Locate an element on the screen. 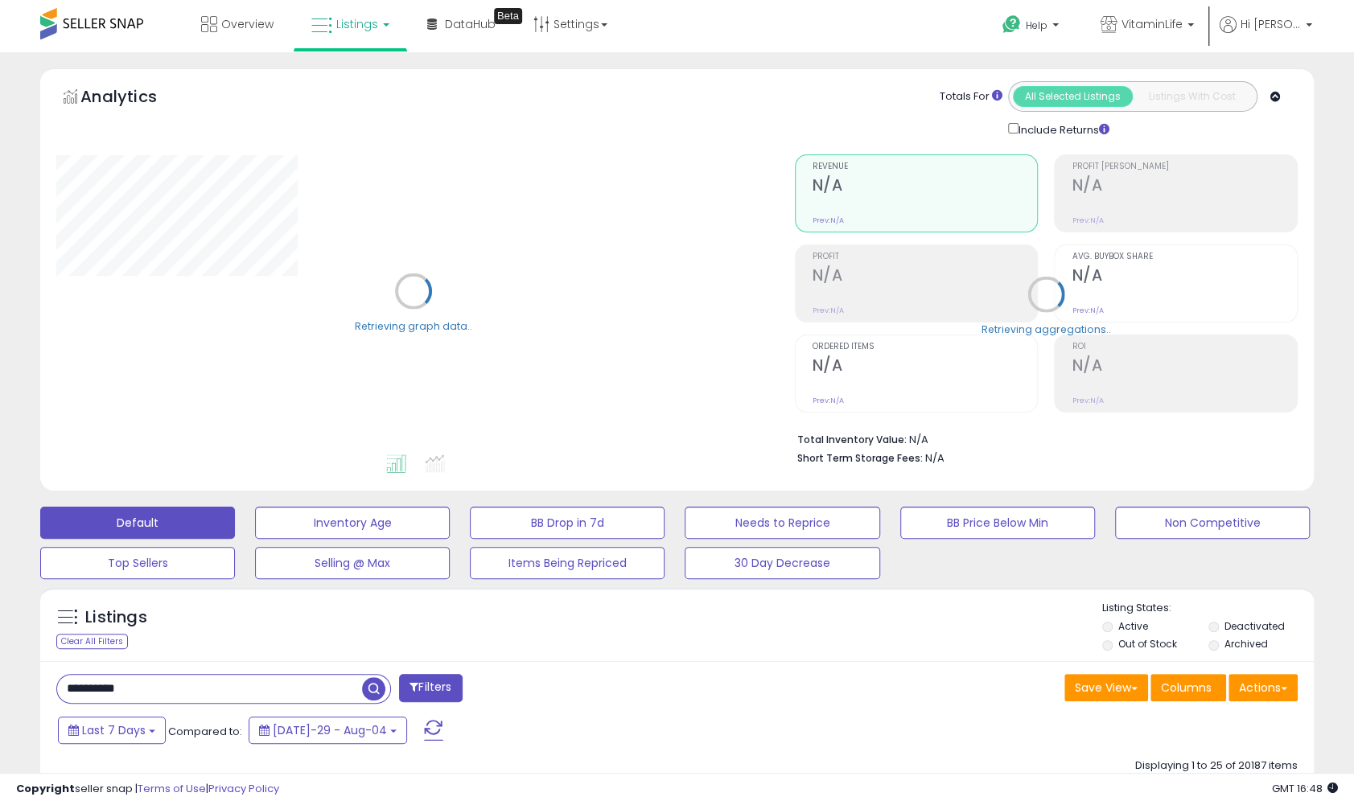 Image resolution: width=1354 pixels, height=805 pixels. button: Needs to Reprice is located at coordinates (782, 523).